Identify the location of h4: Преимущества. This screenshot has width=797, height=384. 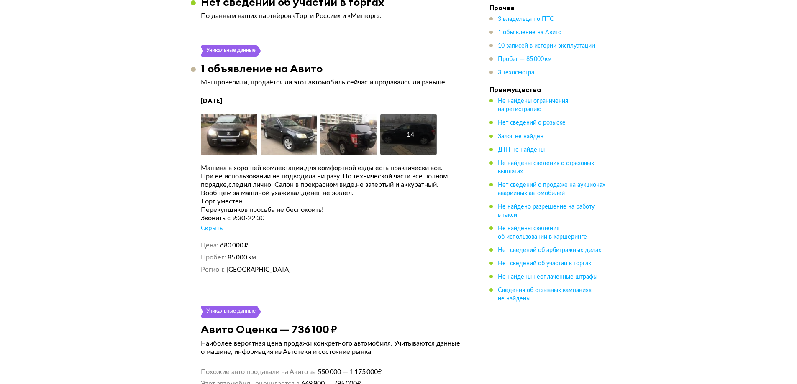
(548, 89).